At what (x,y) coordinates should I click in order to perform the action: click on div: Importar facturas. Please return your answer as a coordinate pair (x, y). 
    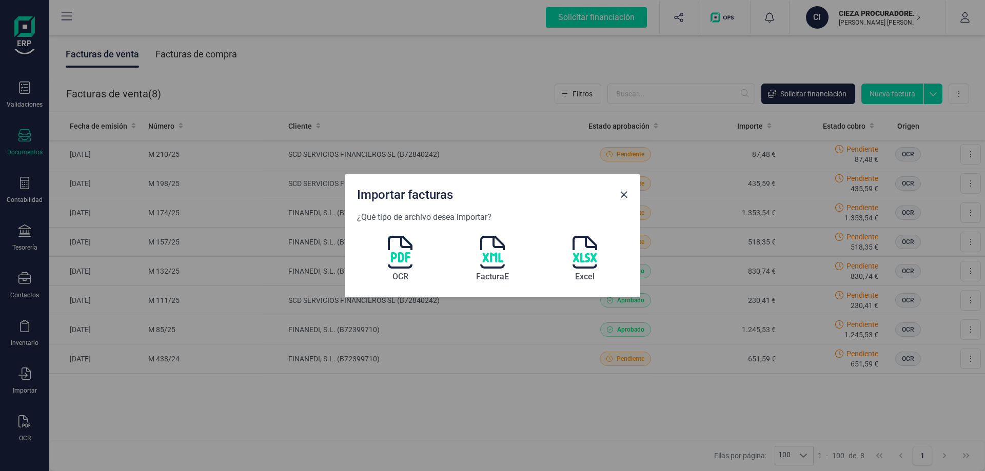
    Looking at the image, I should click on (484, 193).